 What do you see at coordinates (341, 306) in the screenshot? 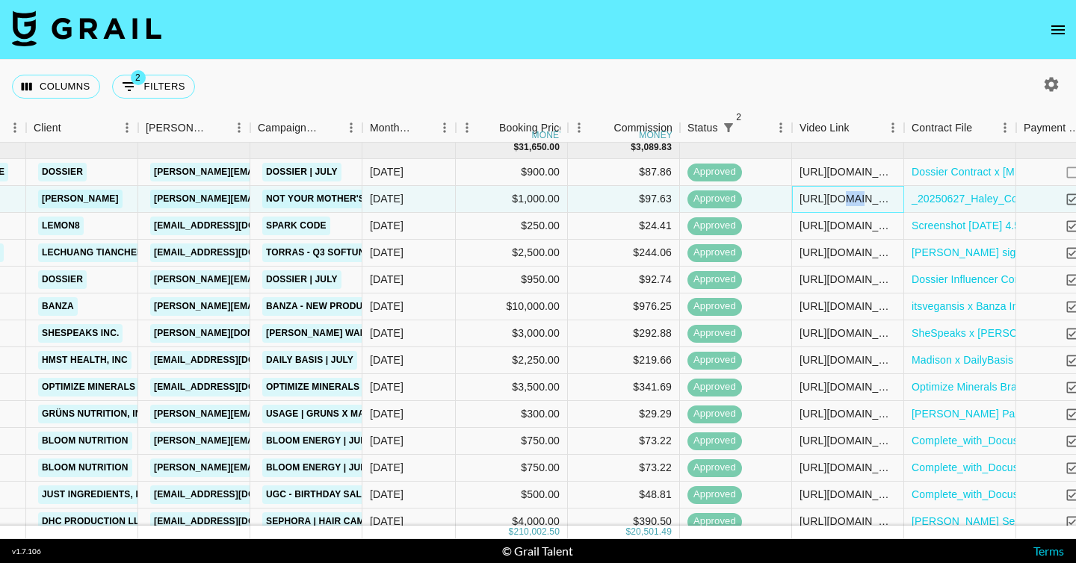
I see `a: Banza - New Product Launch` at bounding box center [341, 306].